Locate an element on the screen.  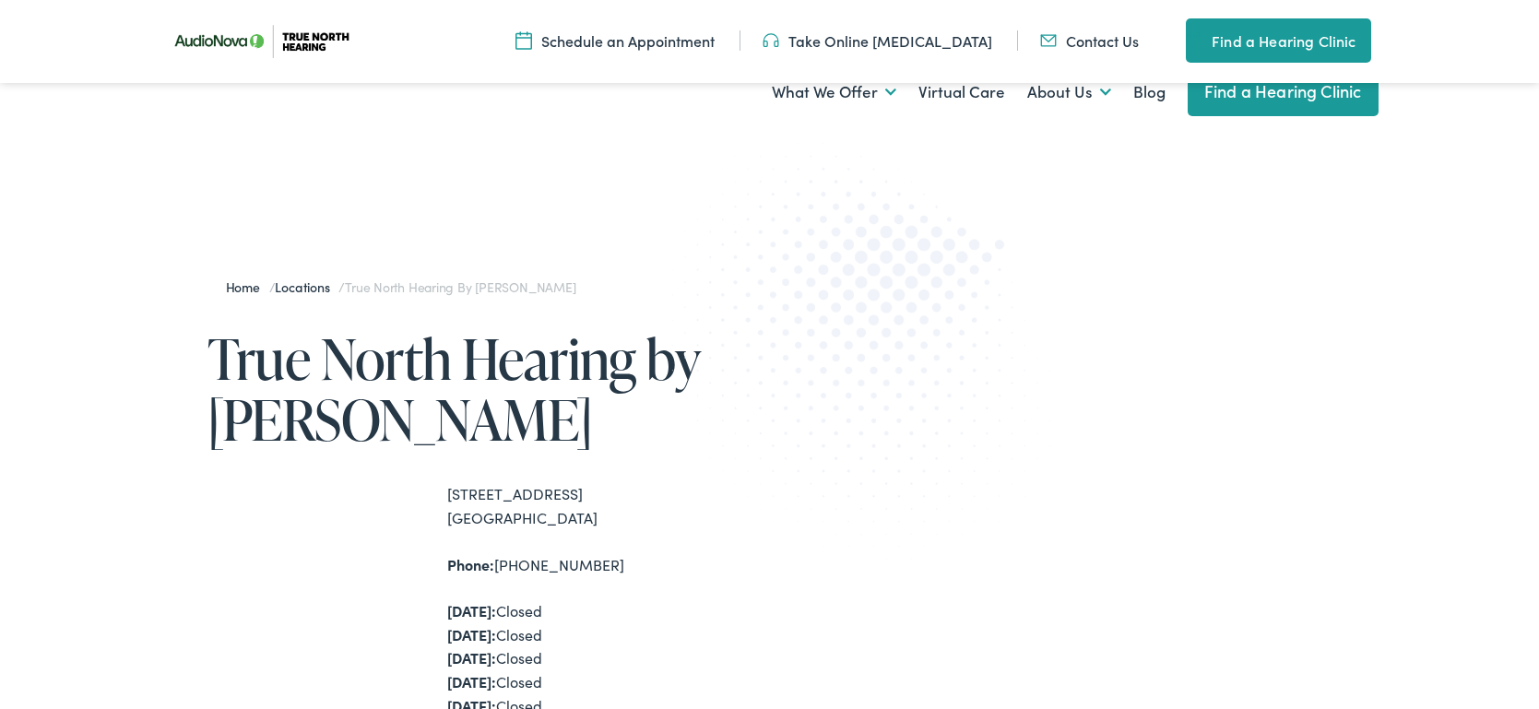
a: About Us is located at coordinates (1069, 92).